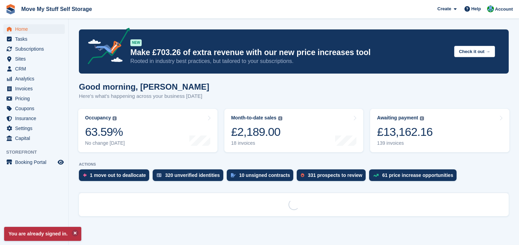 This screenshot has height=245, width=519. What do you see at coordinates (36, 119) in the screenshot?
I see `span: Insurance` at bounding box center [36, 119].